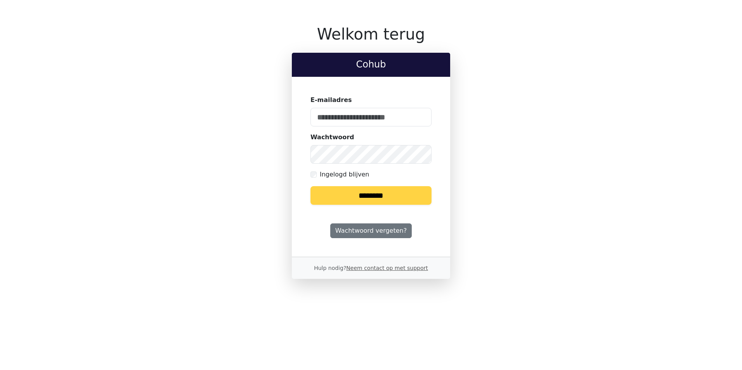 The width and height of the screenshot is (742, 370). Describe the element at coordinates (371, 268) in the screenshot. I see `small: Hulp nodig?` at that location.